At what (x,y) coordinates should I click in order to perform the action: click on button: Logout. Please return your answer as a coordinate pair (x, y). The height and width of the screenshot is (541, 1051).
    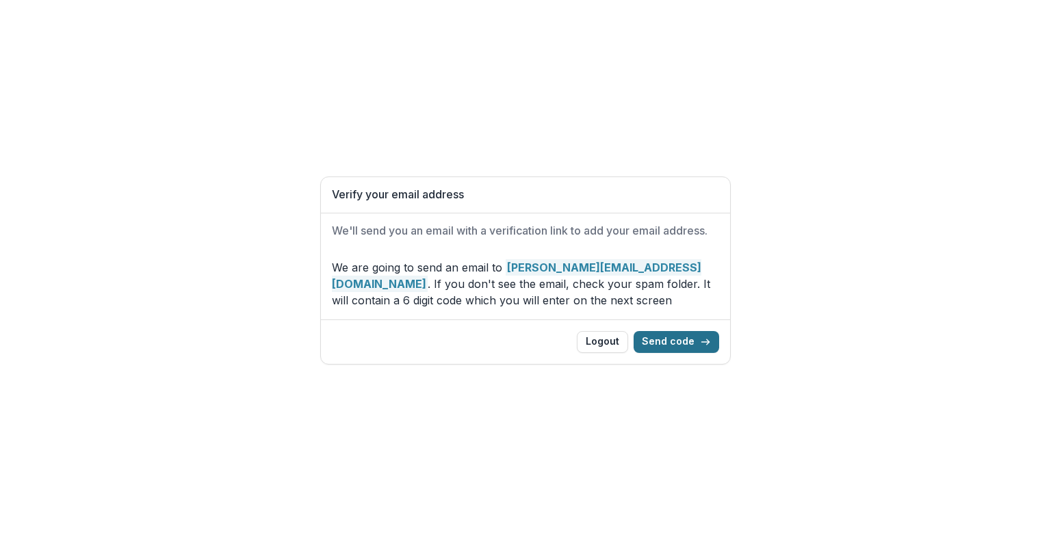
    Looking at the image, I should click on (602, 342).